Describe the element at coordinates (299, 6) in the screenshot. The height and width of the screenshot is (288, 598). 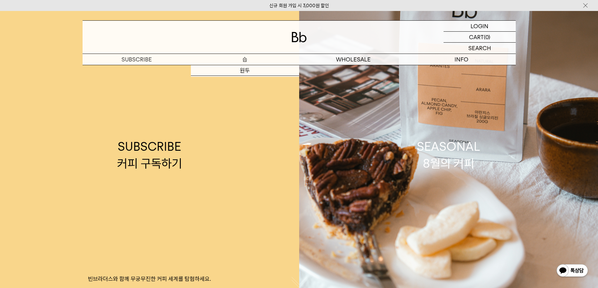
I see `a: 신규 회원 가입 시 3,000원 할인` at that location.